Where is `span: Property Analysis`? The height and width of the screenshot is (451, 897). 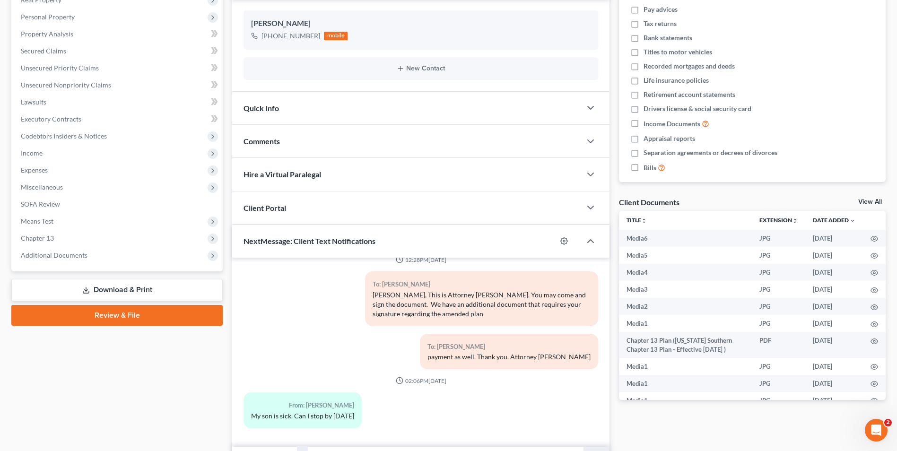 span: Property Analysis is located at coordinates (47, 34).